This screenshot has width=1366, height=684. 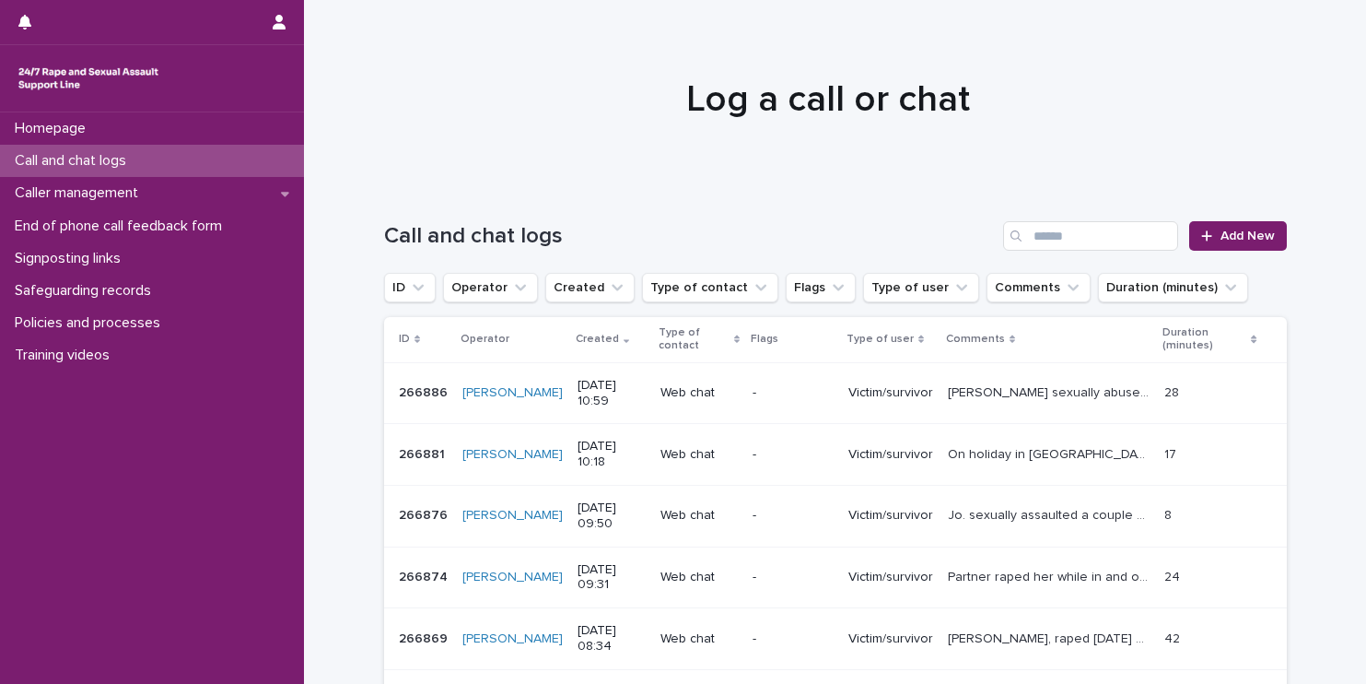 I want to click on p: Signposting links, so click(x=71, y=258).